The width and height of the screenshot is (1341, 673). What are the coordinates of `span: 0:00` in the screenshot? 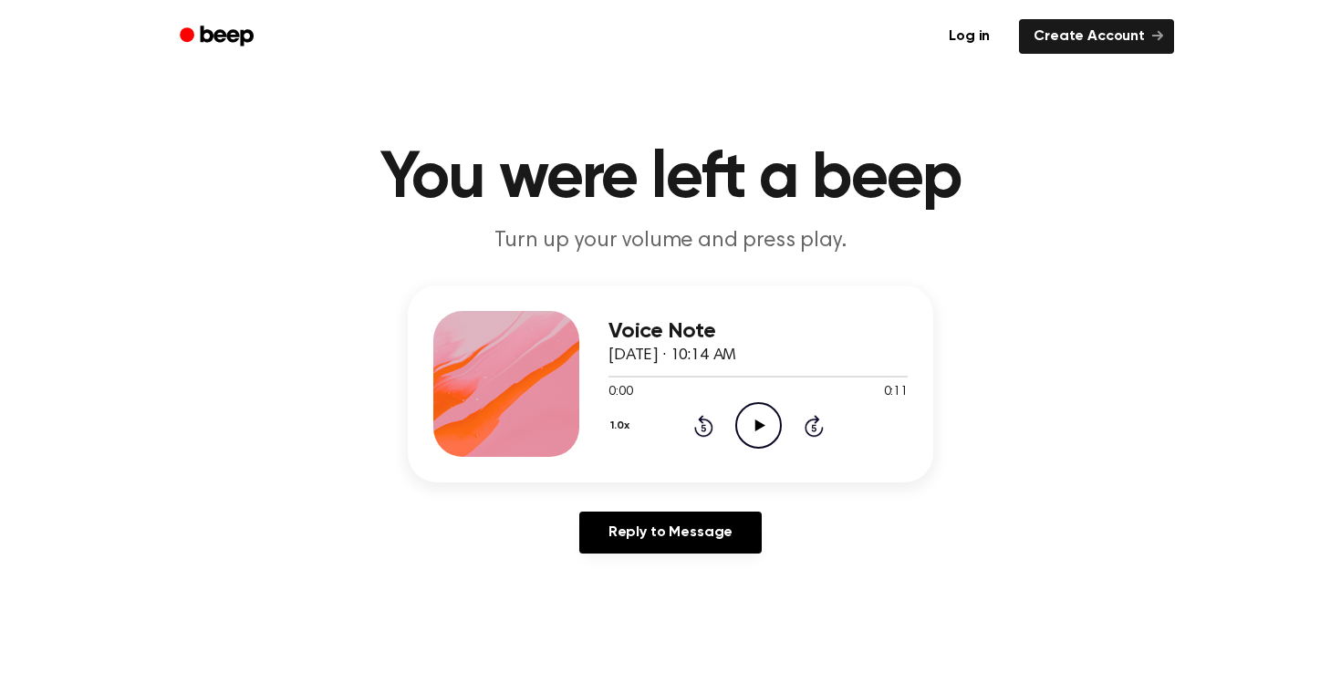 It's located at (620, 392).